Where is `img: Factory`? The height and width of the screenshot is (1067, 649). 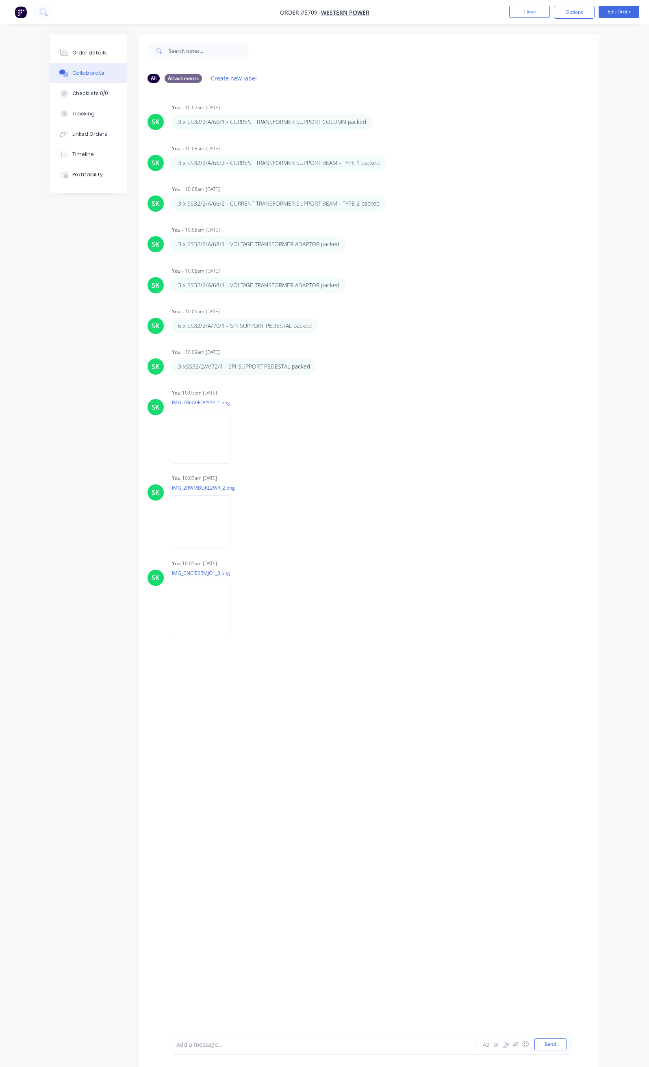 img: Factory is located at coordinates (21, 12).